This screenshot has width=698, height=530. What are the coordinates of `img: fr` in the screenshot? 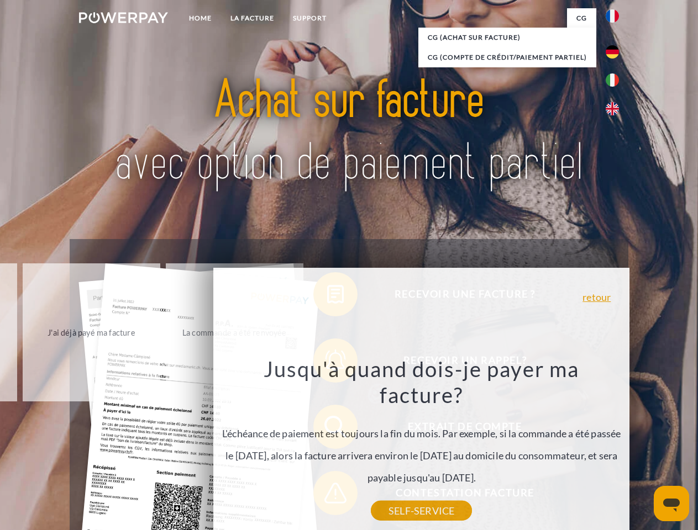 It's located at (612, 16).